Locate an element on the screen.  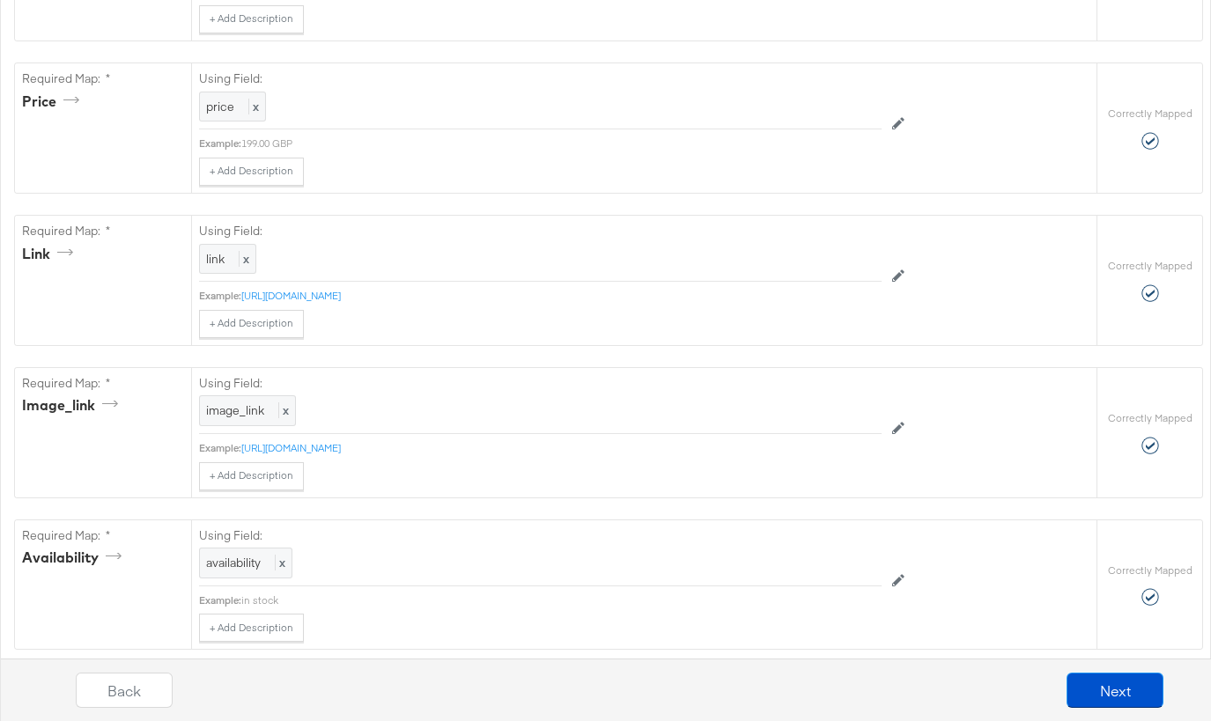
div: 199.00 GBP is located at coordinates (561, 144).